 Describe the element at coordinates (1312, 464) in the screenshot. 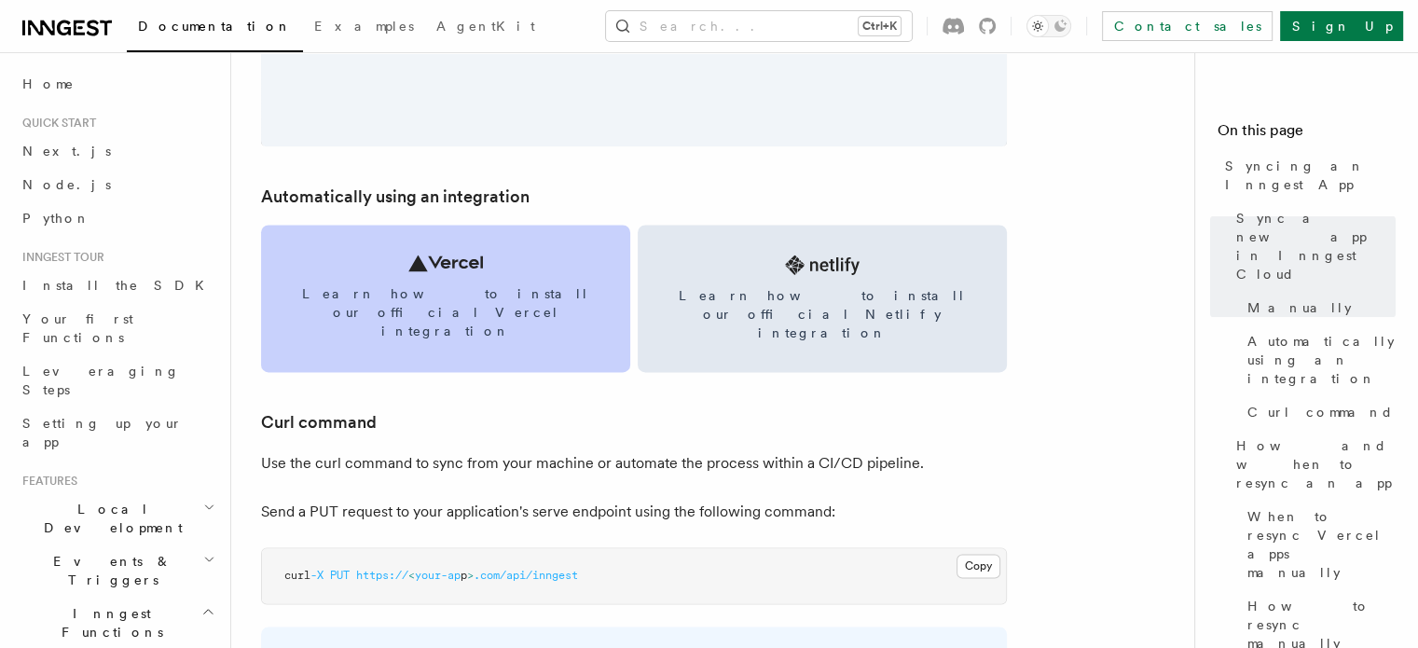

I see `a: How and when to resync an app` at that location.